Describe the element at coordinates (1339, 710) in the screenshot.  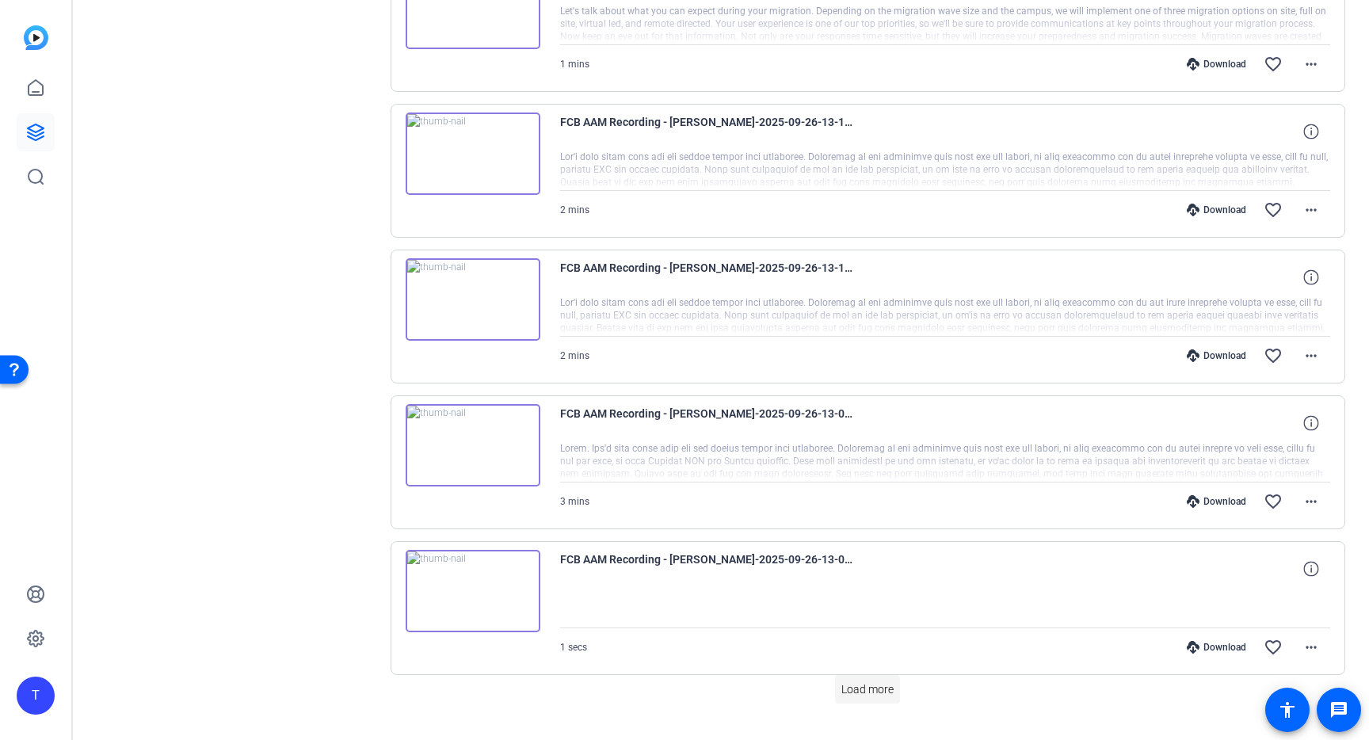
I see `mat-icon: message` at that location.